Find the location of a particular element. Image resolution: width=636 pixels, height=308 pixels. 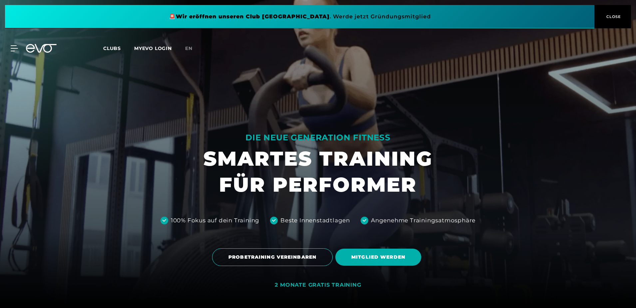

div: Angenehme Trainingsatmosphäre is located at coordinates (423, 220).